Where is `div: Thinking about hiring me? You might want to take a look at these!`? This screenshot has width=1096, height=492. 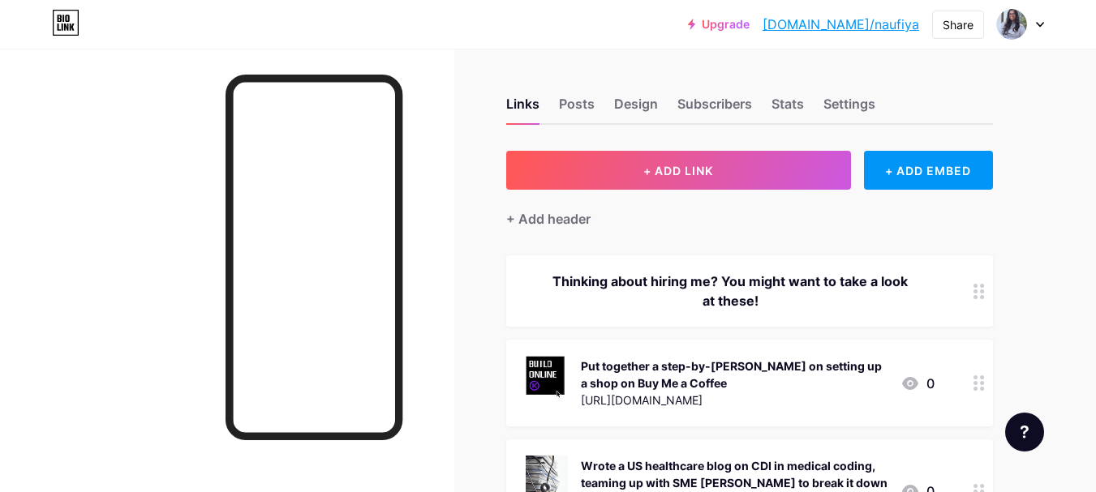 div: Thinking about hiring me? You might want to take a look at these! is located at coordinates (730, 291).